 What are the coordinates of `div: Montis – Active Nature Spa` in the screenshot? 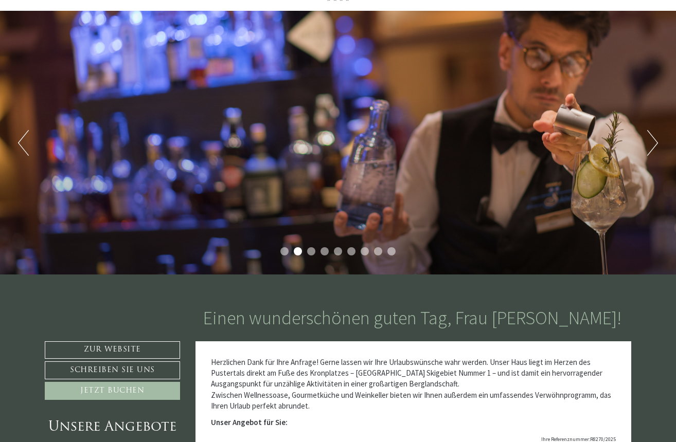 It's located at (81, 33).